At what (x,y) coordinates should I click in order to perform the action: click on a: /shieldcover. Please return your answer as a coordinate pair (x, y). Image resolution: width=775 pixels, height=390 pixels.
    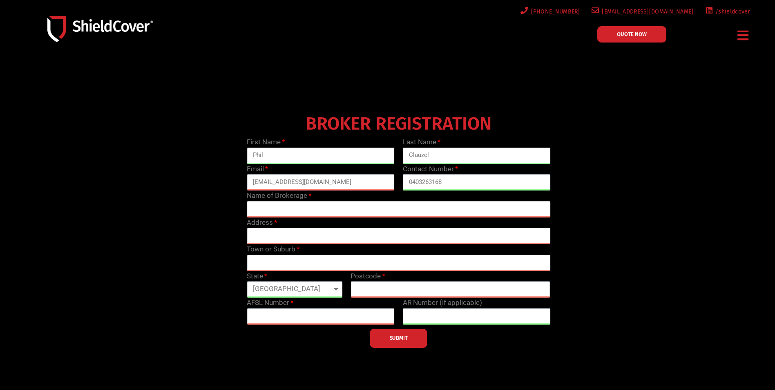
    Looking at the image, I should click on (727, 11).